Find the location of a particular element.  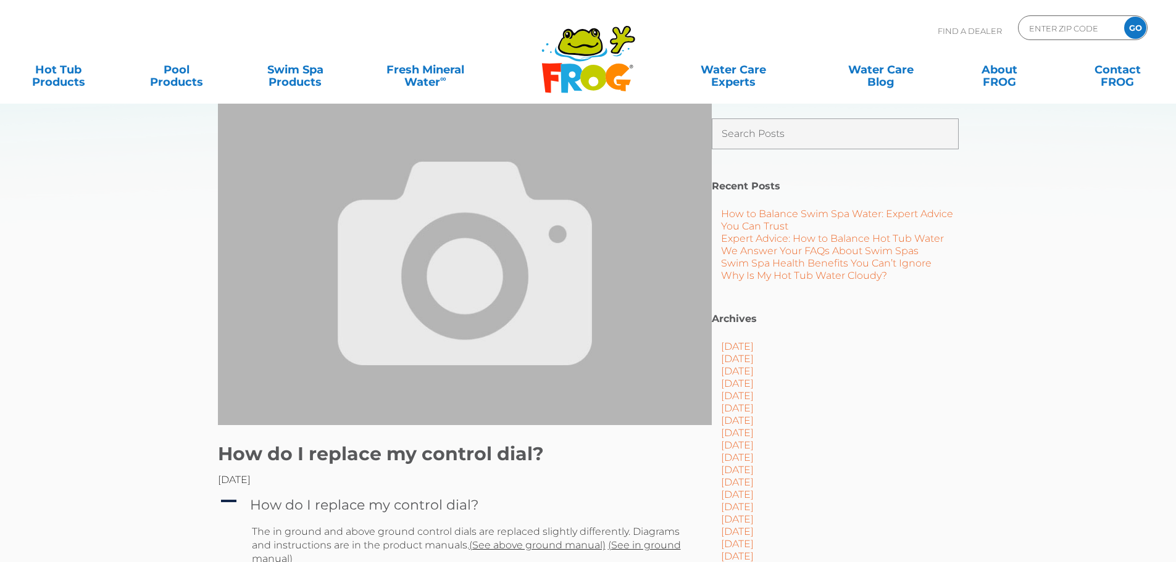

input: GO is located at coordinates (1135, 28).